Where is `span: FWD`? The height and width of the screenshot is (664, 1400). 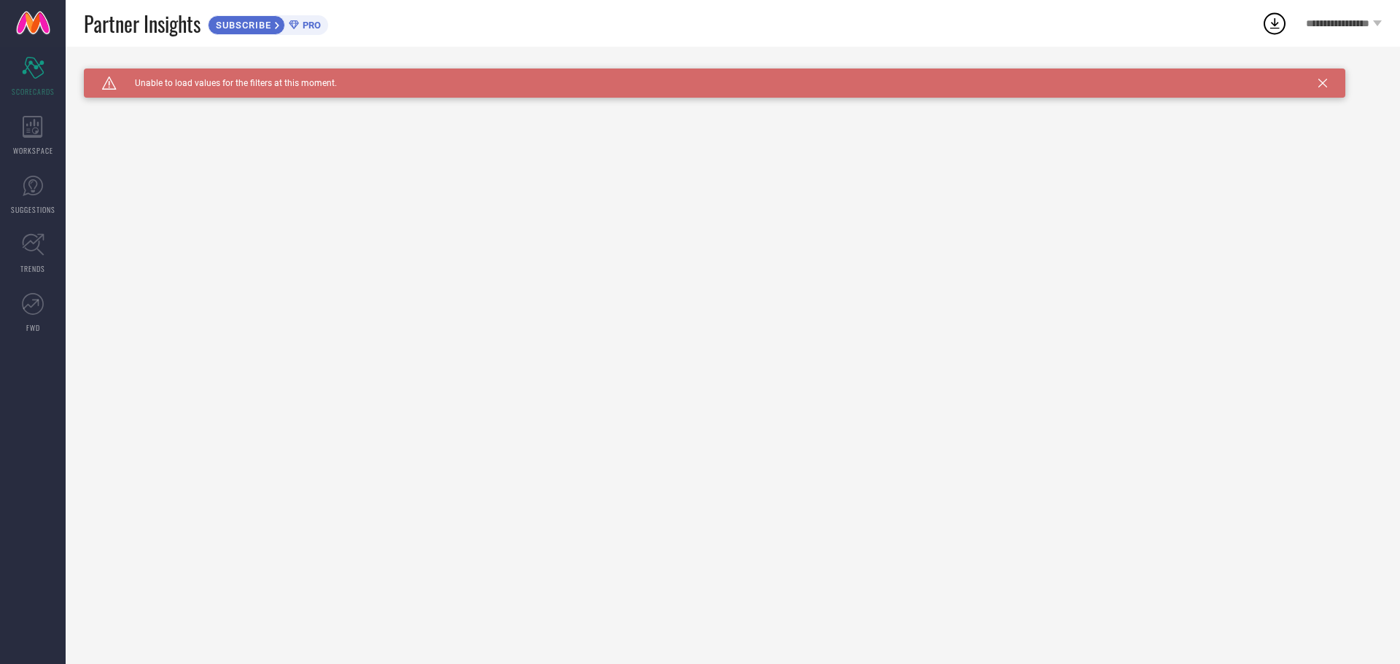
span: FWD is located at coordinates (33, 327).